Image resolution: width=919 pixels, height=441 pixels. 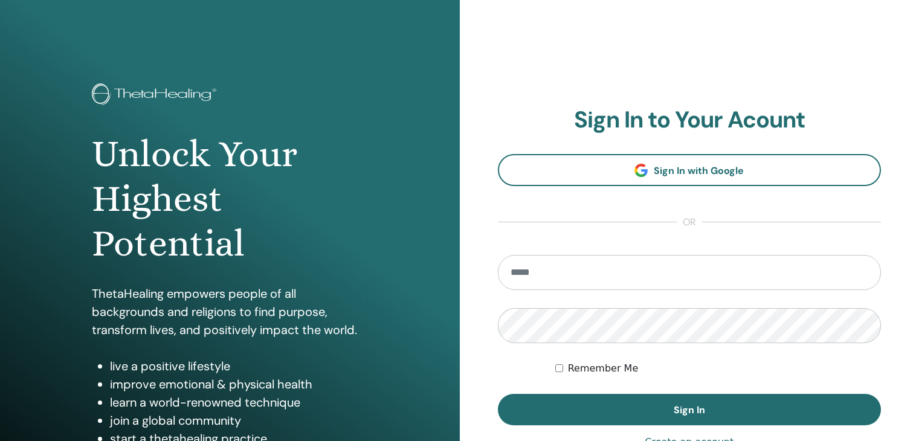 I want to click on label: Remember Me, so click(x=603, y=369).